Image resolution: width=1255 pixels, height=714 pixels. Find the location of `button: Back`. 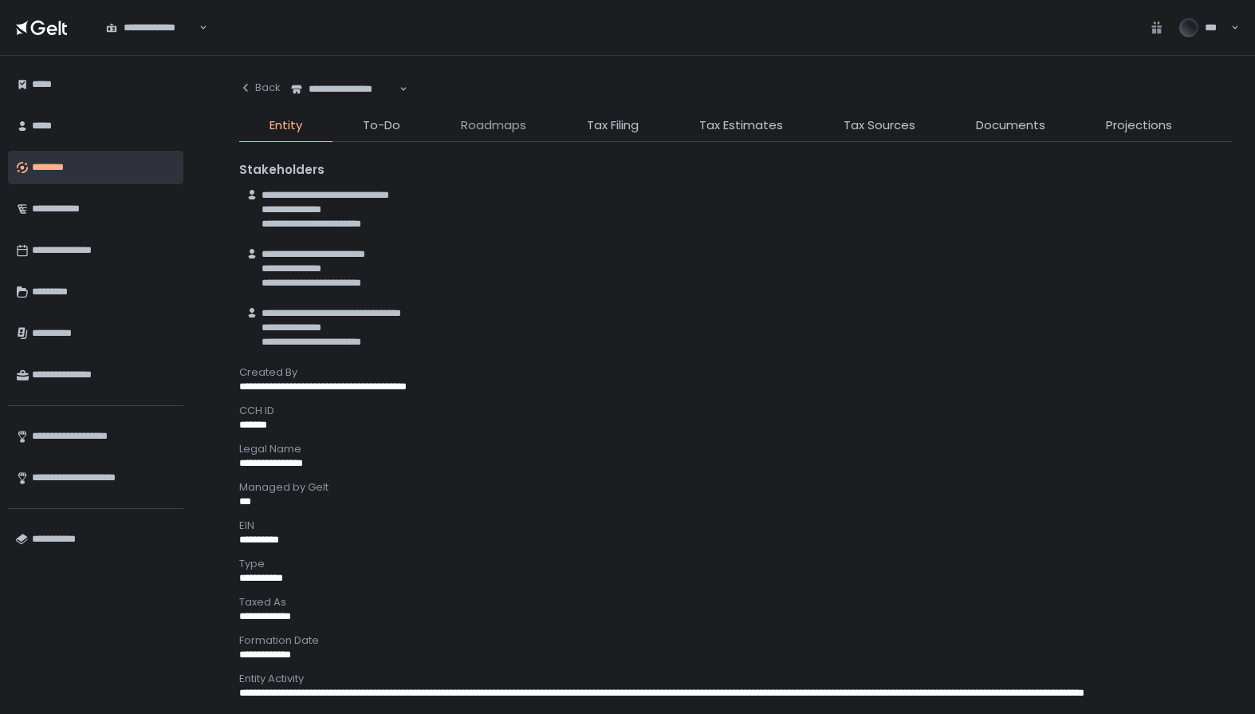

button: Back is located at coordinates (260, 88).